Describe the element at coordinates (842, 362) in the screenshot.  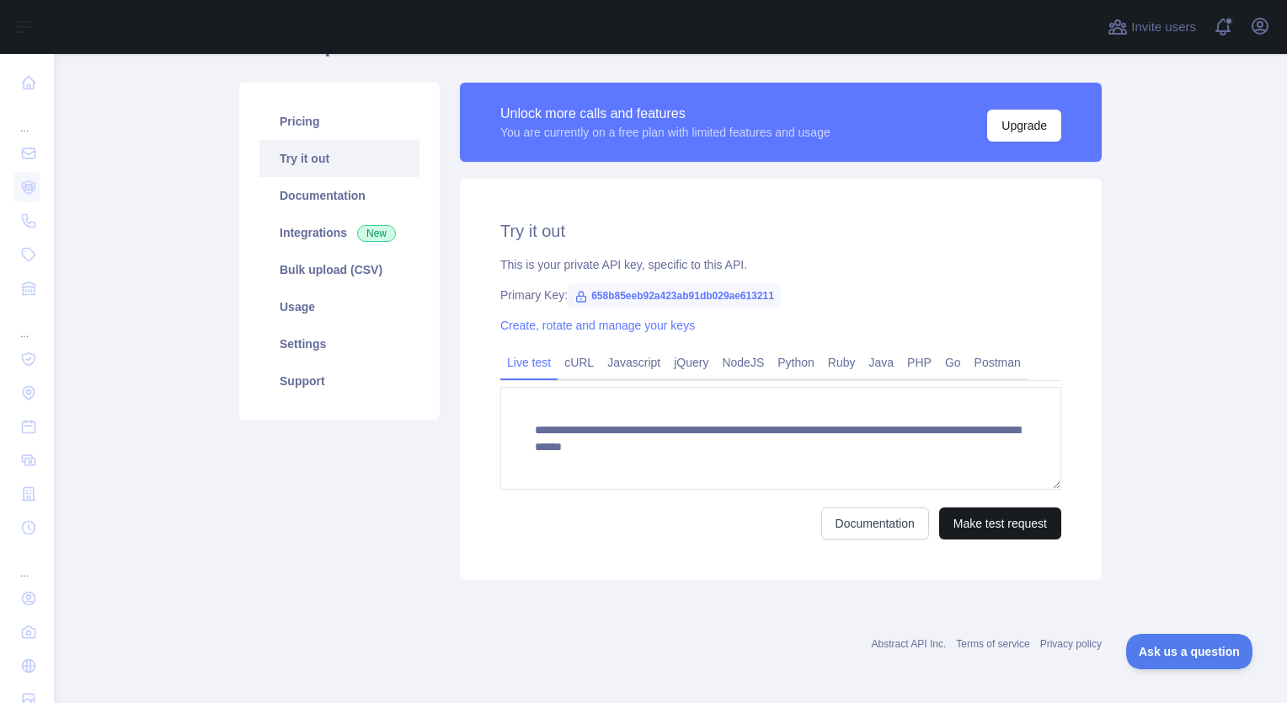
I see `a: Ruby` at that location.